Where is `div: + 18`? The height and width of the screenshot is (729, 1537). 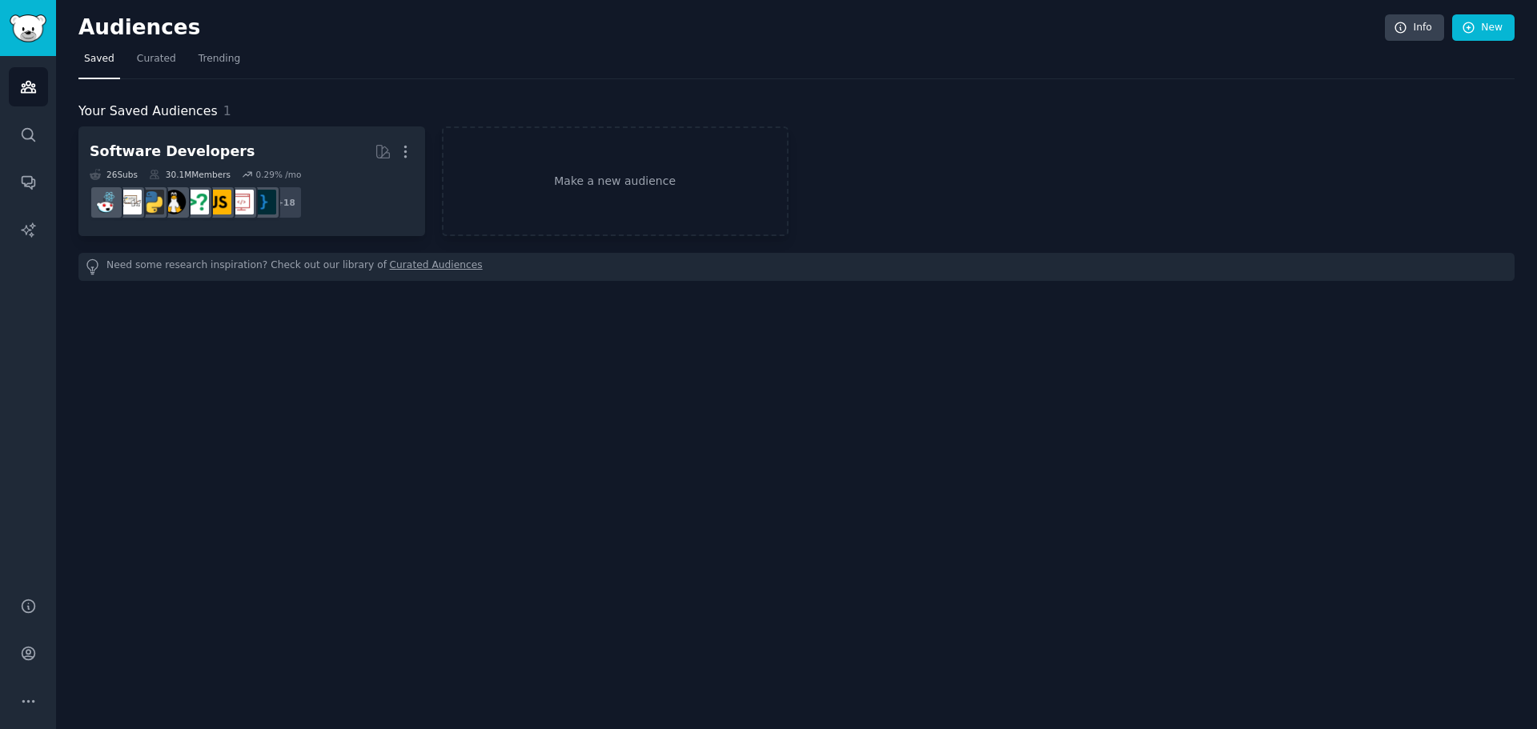
div: + 18 is located at coordinates (286, 203).